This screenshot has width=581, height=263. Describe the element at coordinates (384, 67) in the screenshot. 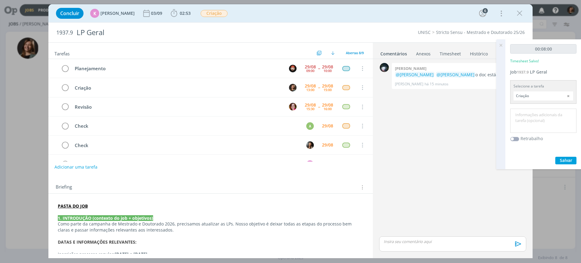

I see `img: G` at that location.